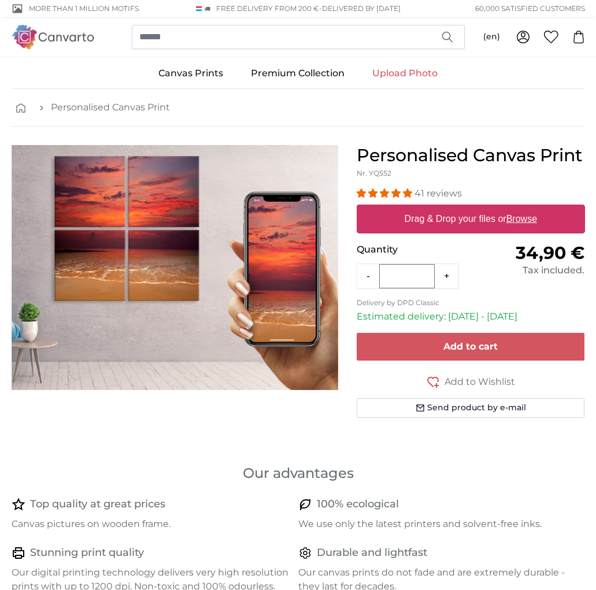 This screenshot has width=596, height=590. I want to click on h4: Stunning print quality, so click(87, 553).